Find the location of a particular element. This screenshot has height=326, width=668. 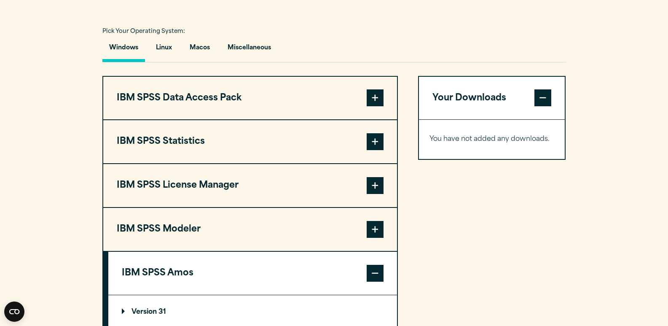

button: IBM SPSS License Manager is located at coordinates (250, 185).